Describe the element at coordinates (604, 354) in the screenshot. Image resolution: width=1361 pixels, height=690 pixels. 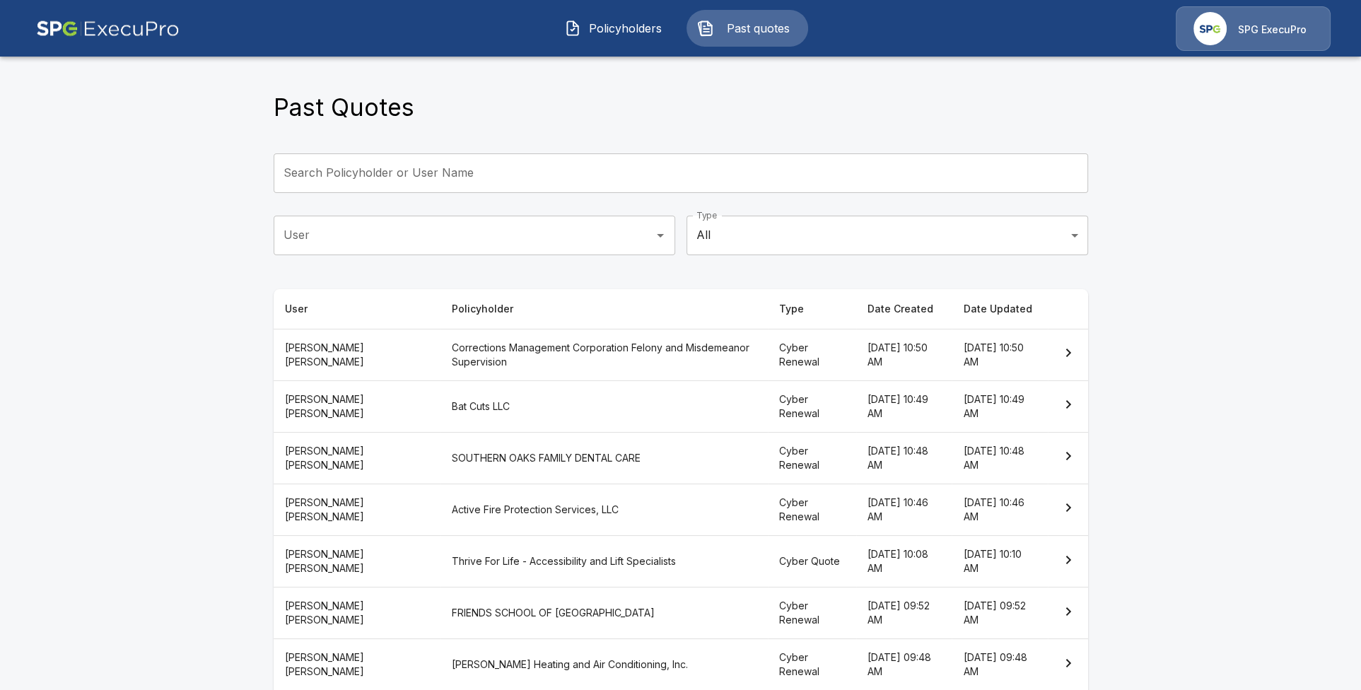
I see `th: Corrections Management Corporation Felony and Misdemeanor Supervision` at that location.